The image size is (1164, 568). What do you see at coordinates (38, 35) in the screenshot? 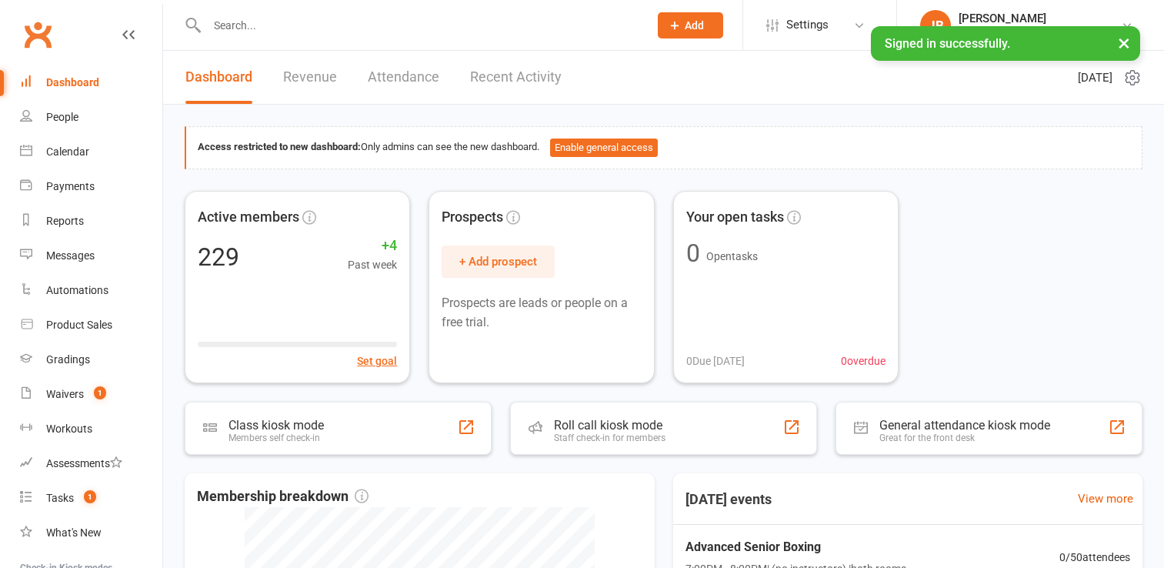
I see `a: Clubworx` at bounding box center [38, 35].